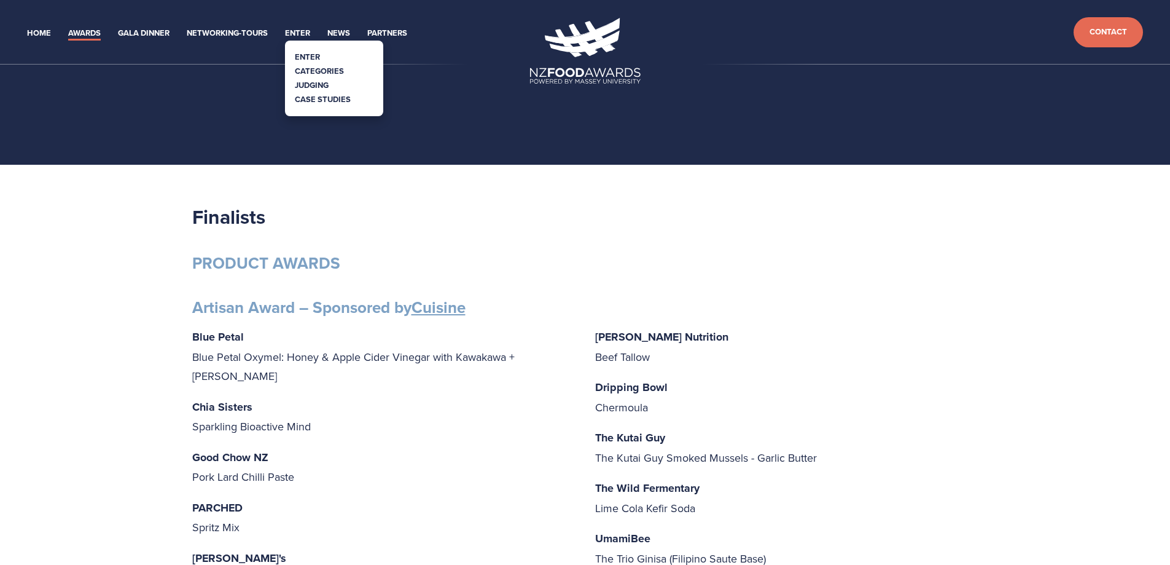 The height and width of the screenshot is (565, 1170). I want to click on p: Sparkling Bioactive Mind, so click(384, 417).